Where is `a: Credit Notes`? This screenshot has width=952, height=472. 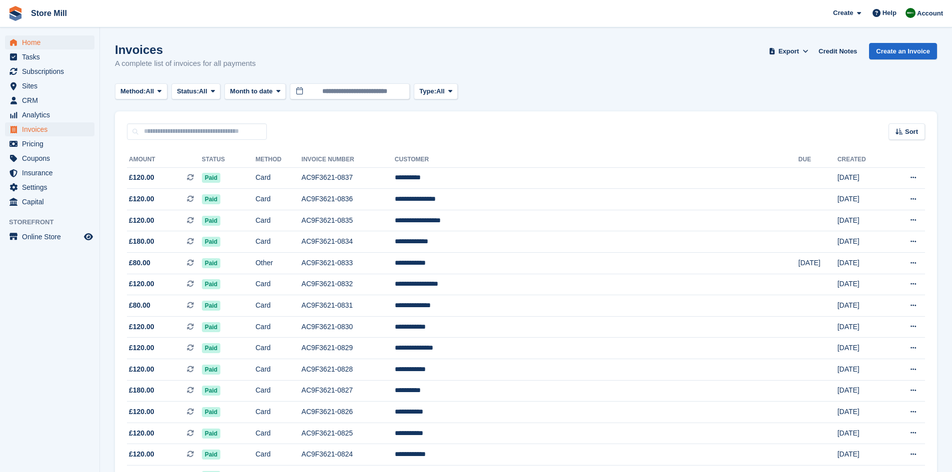
a: Credit Notes is located at coordinates (838, 51).